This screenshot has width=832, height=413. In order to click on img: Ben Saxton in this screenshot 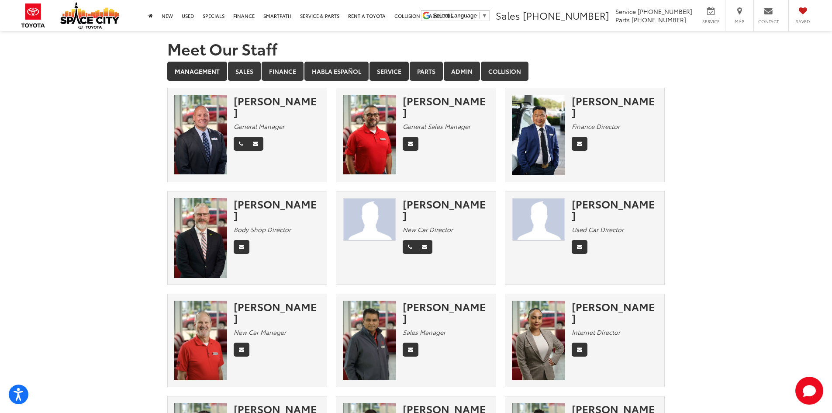, I will do `click(201, 134)`.